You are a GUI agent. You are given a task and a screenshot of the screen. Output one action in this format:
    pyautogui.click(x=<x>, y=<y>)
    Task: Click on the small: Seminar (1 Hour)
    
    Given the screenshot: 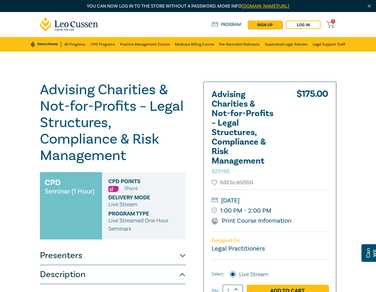 What is the action you would take?
    pyautogui.click(x=69, y=192)
    